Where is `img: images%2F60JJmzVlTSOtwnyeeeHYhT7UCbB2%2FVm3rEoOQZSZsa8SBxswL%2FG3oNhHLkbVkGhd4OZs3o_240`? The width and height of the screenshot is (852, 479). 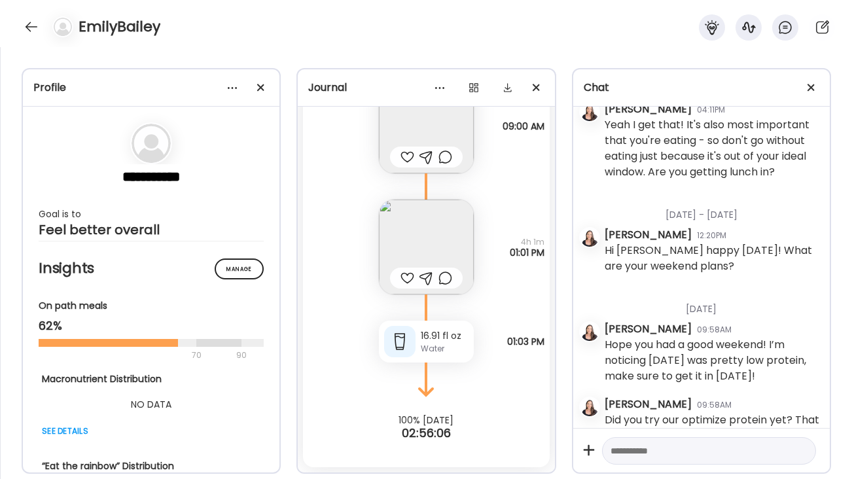
img: images%2F60JJmzVlTSOtwnyeeeHYhT7UCbB2%2FVm3rEoOQZSZsa8SBxswL%2FG3oNhHLkbVkGhd4OZs3o_240 is located at coordinates (426, 247).